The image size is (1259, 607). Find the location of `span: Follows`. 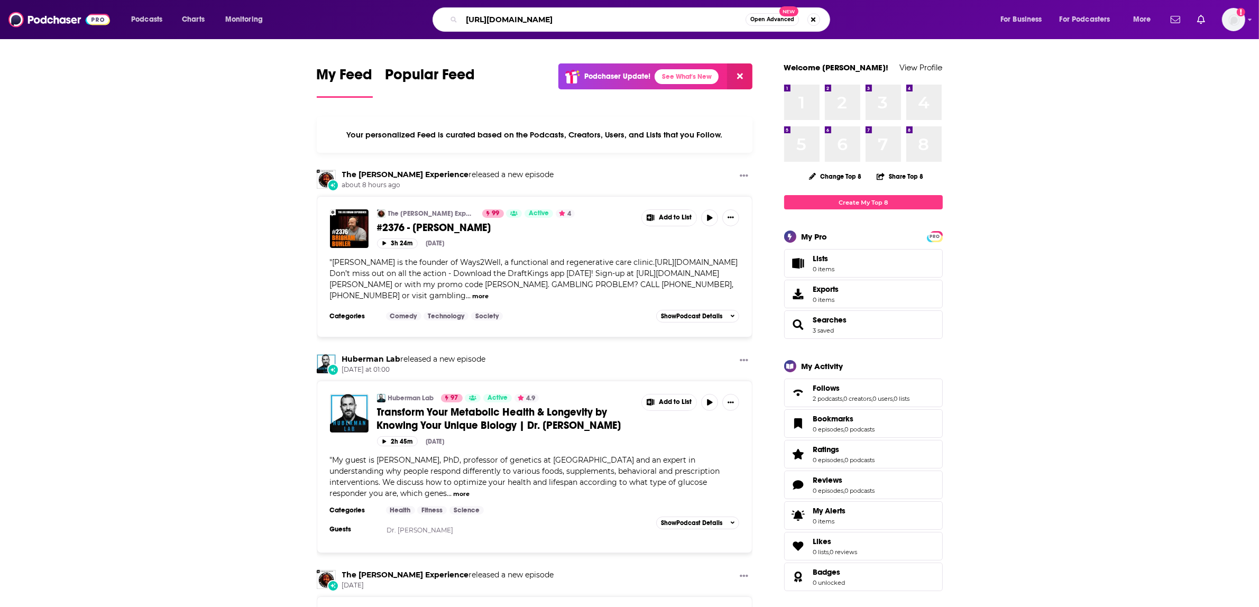

span: Follows is located at coordinates (826, 388).